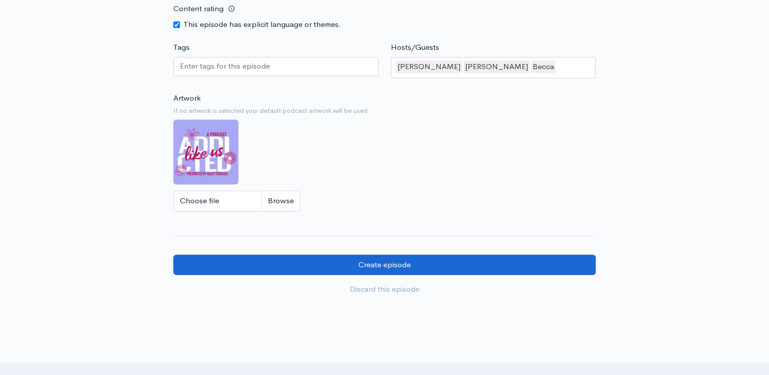 This screenshot has height=375, width=769. I want to click on a: Discard this episode, so click(384, 289).